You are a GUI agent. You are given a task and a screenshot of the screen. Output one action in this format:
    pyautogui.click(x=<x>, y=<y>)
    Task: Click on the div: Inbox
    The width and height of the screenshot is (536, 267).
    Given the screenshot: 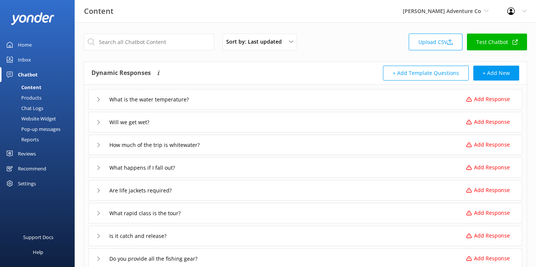 What is the action you would take?
    pyautogui.click(x=24, y=60)
    